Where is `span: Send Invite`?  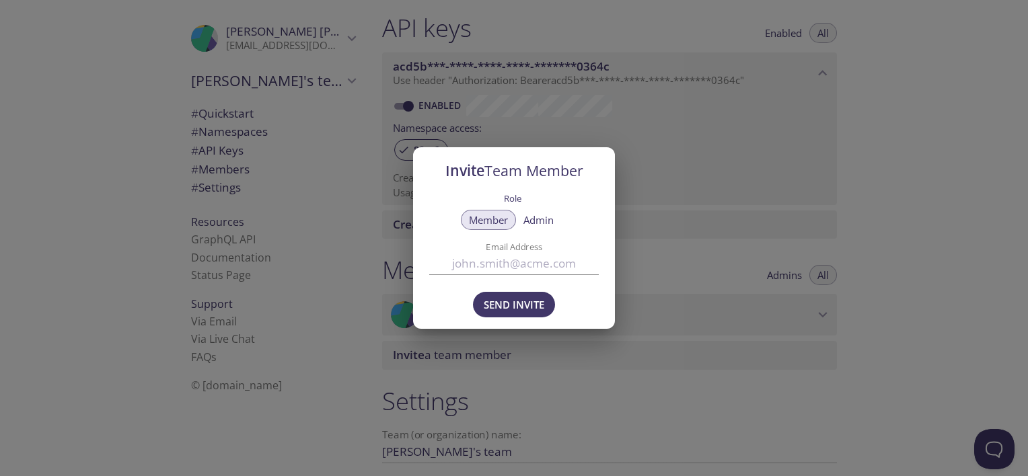
span: Send Invite is located at coordinates (514, 305).